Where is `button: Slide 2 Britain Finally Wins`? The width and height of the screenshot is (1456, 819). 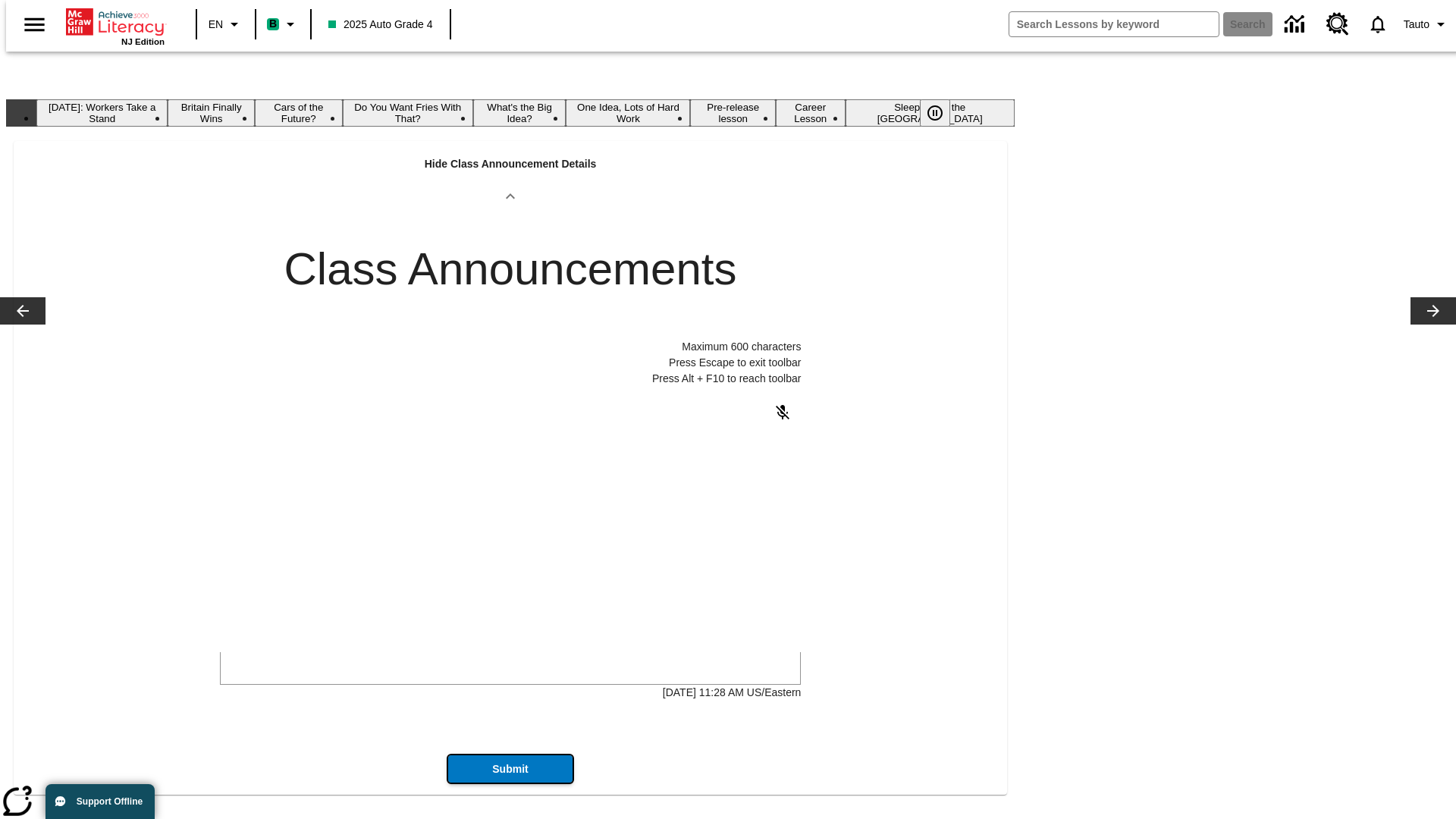
button: Slide 2 Britain Finally Wins is located at coordinates (211, 113).